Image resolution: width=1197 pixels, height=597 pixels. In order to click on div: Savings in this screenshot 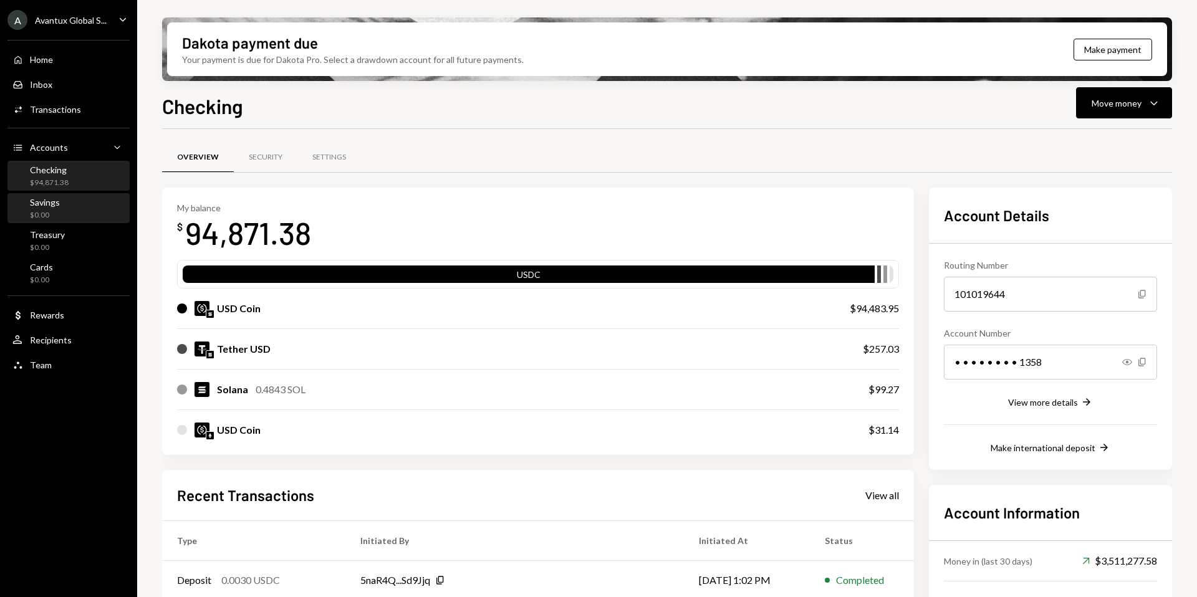, I will do `click(45, 202)`.